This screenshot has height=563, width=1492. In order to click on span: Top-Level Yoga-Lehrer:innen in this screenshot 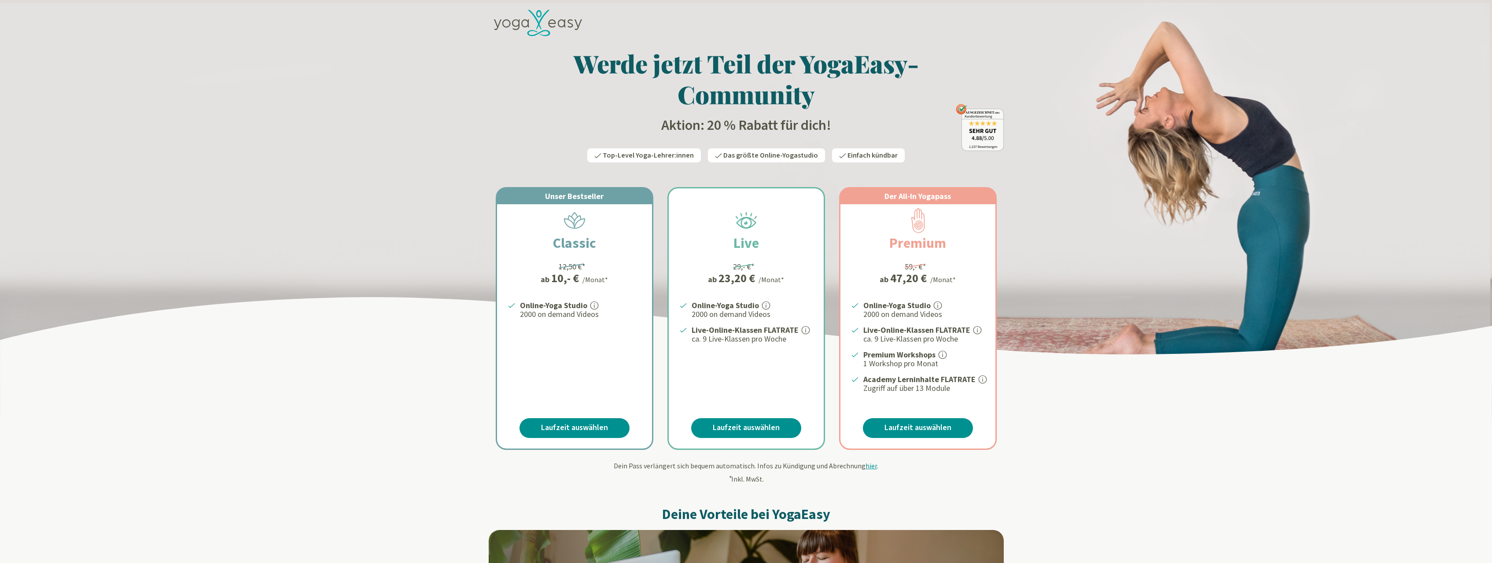, I will do `click(648, 155)`.